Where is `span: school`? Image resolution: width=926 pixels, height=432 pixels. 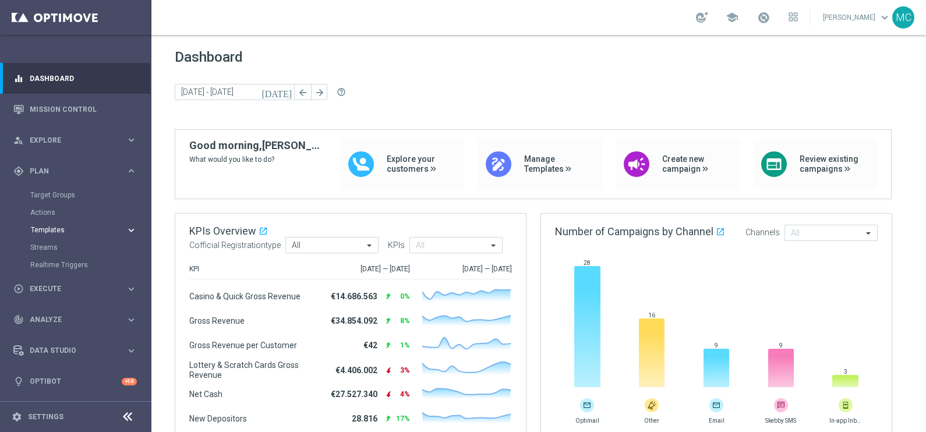 span: school is located at coordinates (732, 17).